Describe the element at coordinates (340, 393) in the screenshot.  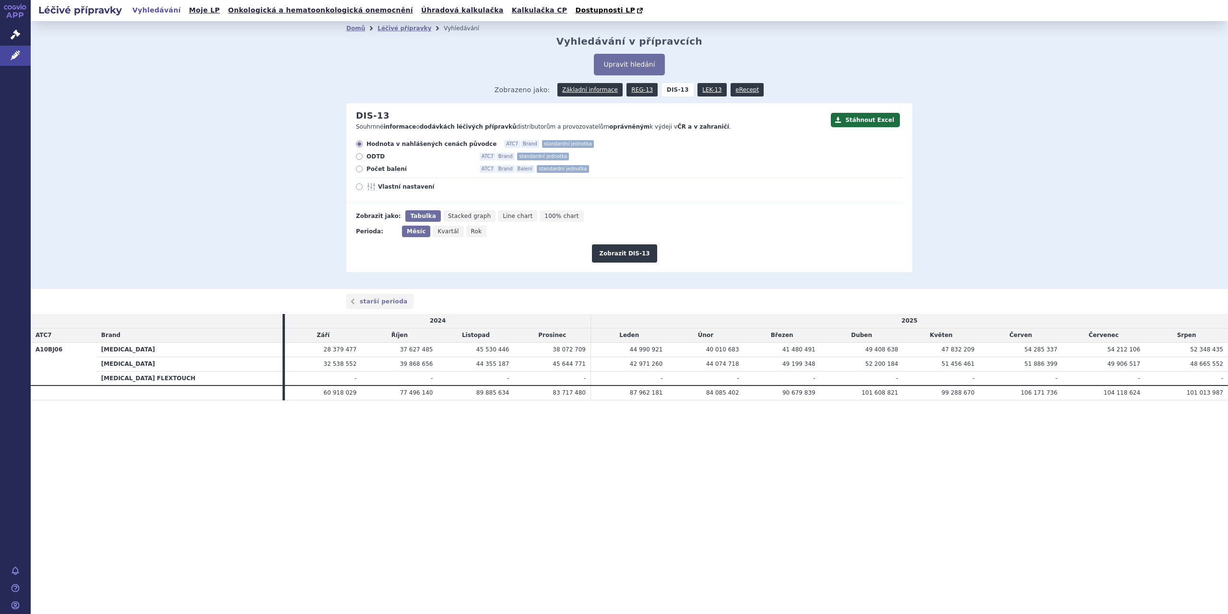
I see `span: 60 918 029` at that location.